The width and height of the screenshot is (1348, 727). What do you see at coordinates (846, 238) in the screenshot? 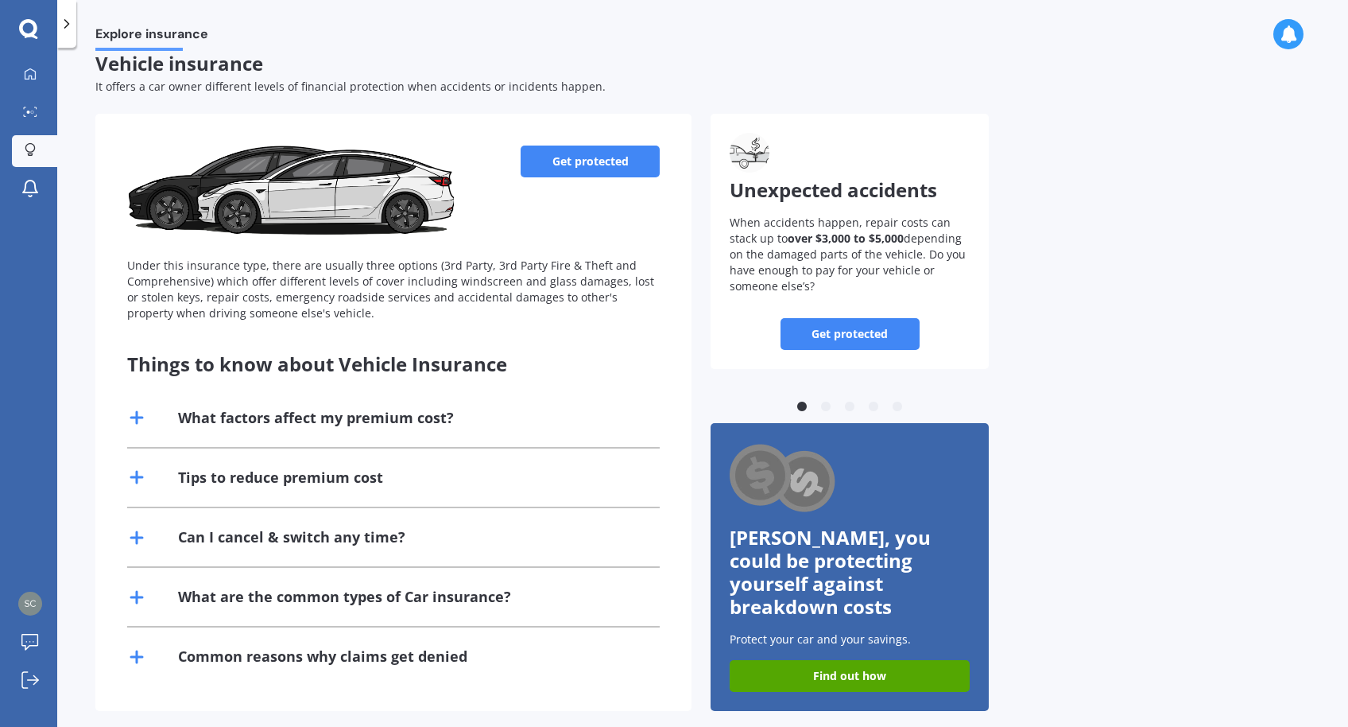
I see `b: over $3,000 to $5,000` at bounding box center [846, 238].